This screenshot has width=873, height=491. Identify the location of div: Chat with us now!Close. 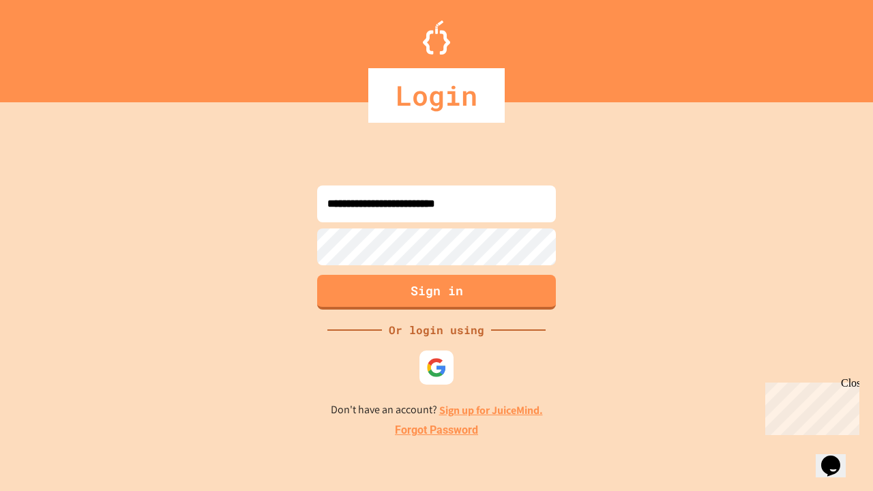
(50, 46).